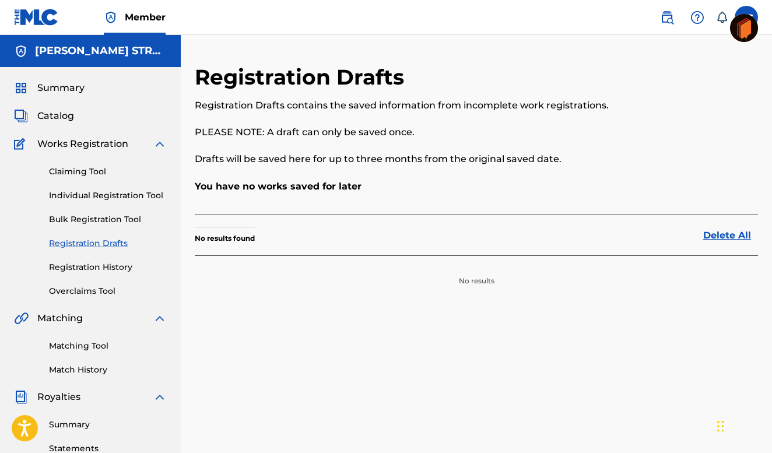  What do you see at coordinates (21, 116) in the screenshot?
I see `img: Catalog` at bounding box center [21, 116].